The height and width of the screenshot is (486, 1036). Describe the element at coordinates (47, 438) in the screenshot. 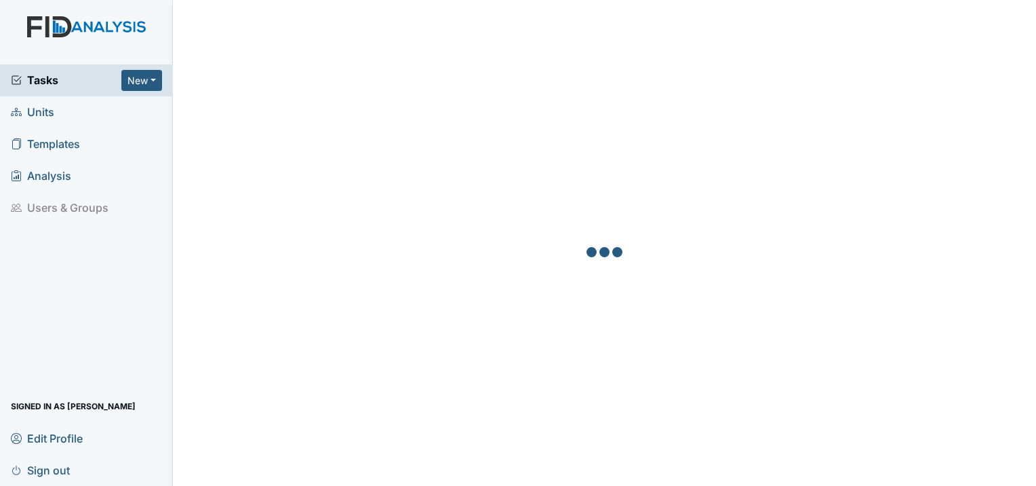

I see `span: Edit Profile` at that location.